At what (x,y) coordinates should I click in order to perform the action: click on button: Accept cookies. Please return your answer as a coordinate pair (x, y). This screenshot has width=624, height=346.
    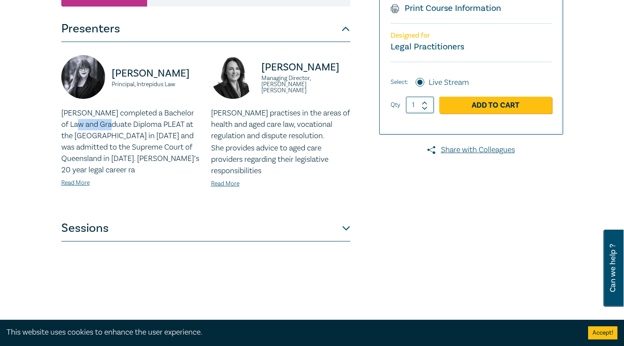
    Looking at the image, I should click on (602, 333).